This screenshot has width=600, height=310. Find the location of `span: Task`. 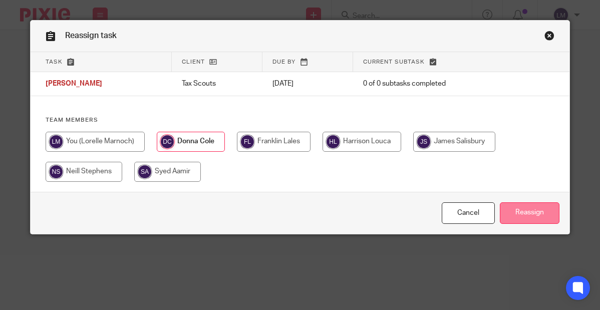

span: Task is located at coordinates (54, 62).